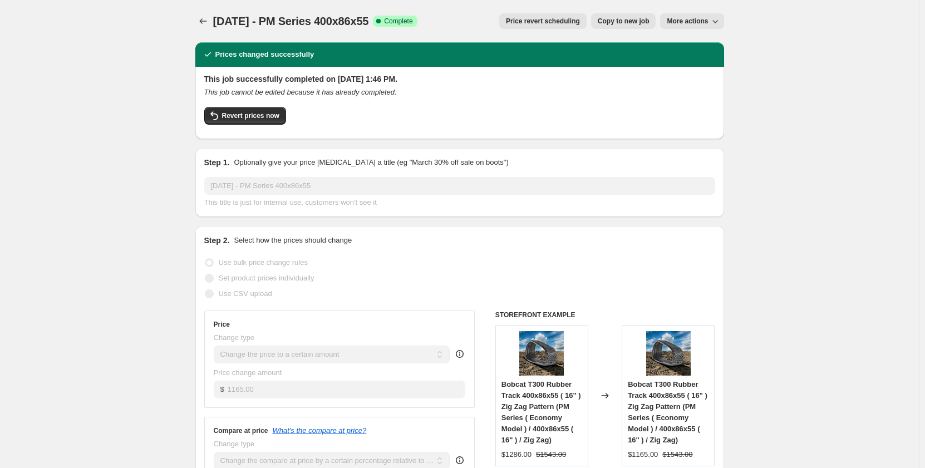  What do you see at coordinates (624, 21) in the screenshot?
I see `span: Copy to new job` at bounding box center [624, 21].